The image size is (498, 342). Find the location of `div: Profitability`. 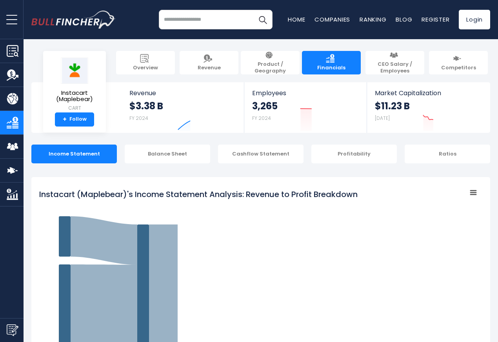

div: Profitability is located at coordinates (354, 154).